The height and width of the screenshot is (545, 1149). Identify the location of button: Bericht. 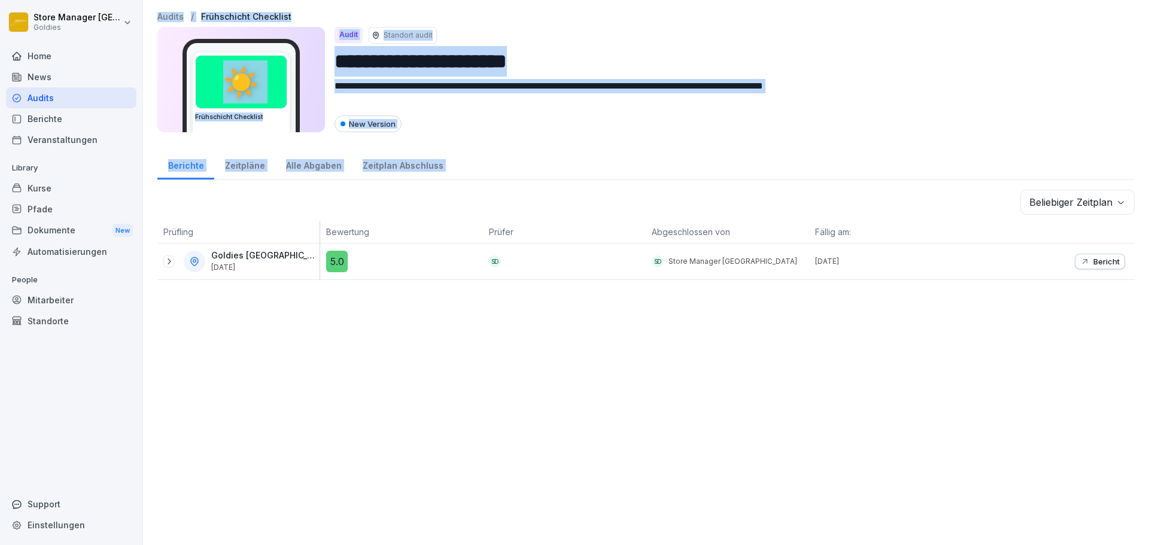
(1100, 262).